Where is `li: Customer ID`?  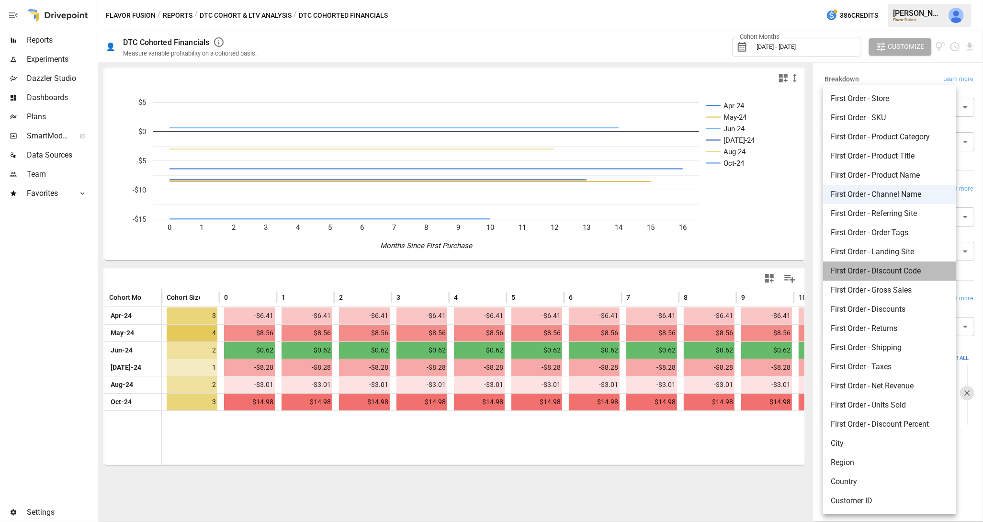 li: Customer ID is located at coordinates (889, 501).